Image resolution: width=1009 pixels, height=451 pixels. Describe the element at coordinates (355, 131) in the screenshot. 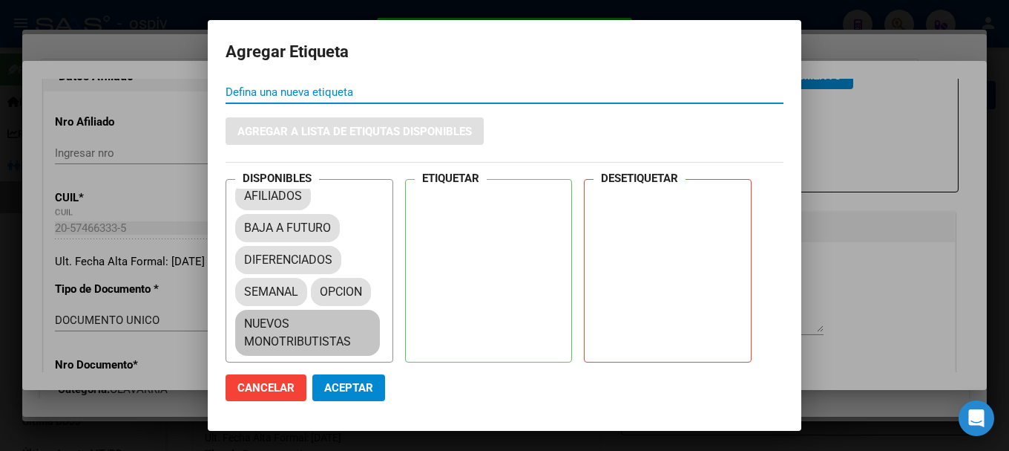

I see `button: Agregar a lista de etiqutas disponibles` at that location.